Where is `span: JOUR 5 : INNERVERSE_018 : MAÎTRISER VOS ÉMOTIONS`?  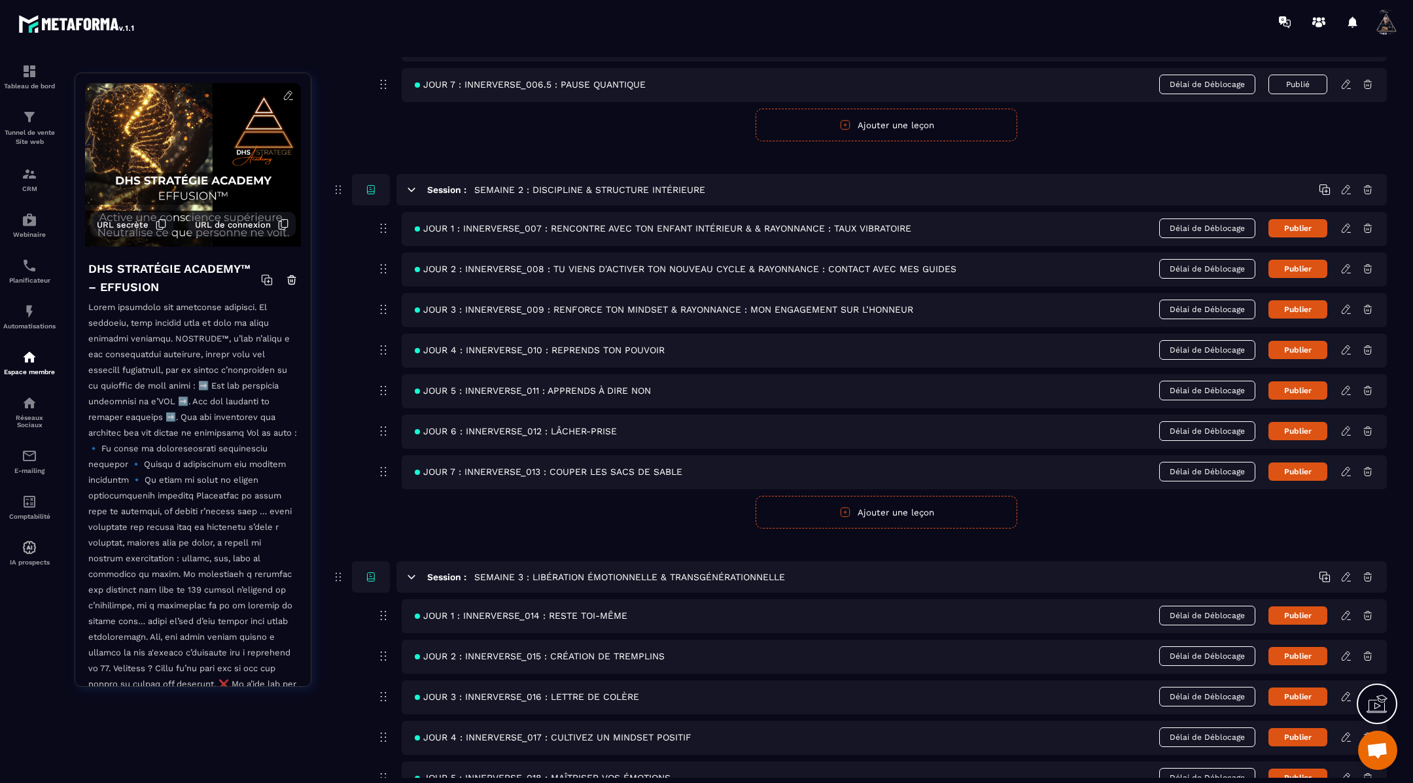
span: JOUR 5 : INNERVERSE_018 : MAÎTRISER VOS ÉMOTIONS is located at coordinates (542, 778).